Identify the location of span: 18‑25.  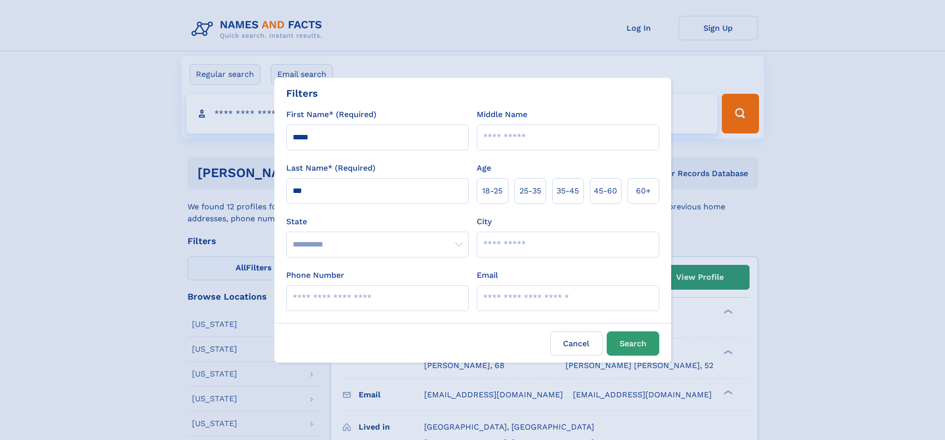
(492, 191).